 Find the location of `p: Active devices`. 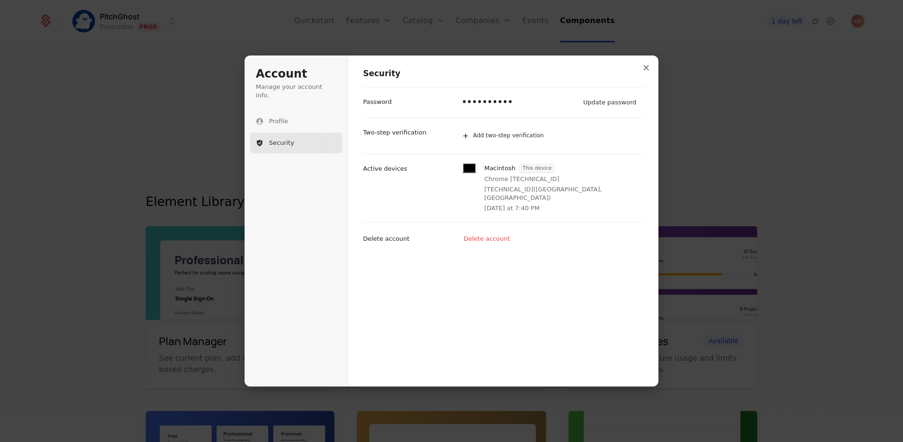

p: Active devices is located at coordinates (385, 169).